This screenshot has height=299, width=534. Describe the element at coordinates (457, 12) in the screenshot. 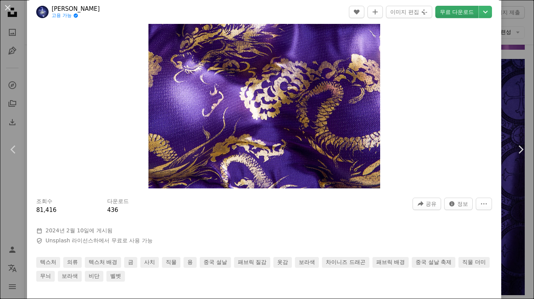

I see `a: 무료 다운로드` at that location.